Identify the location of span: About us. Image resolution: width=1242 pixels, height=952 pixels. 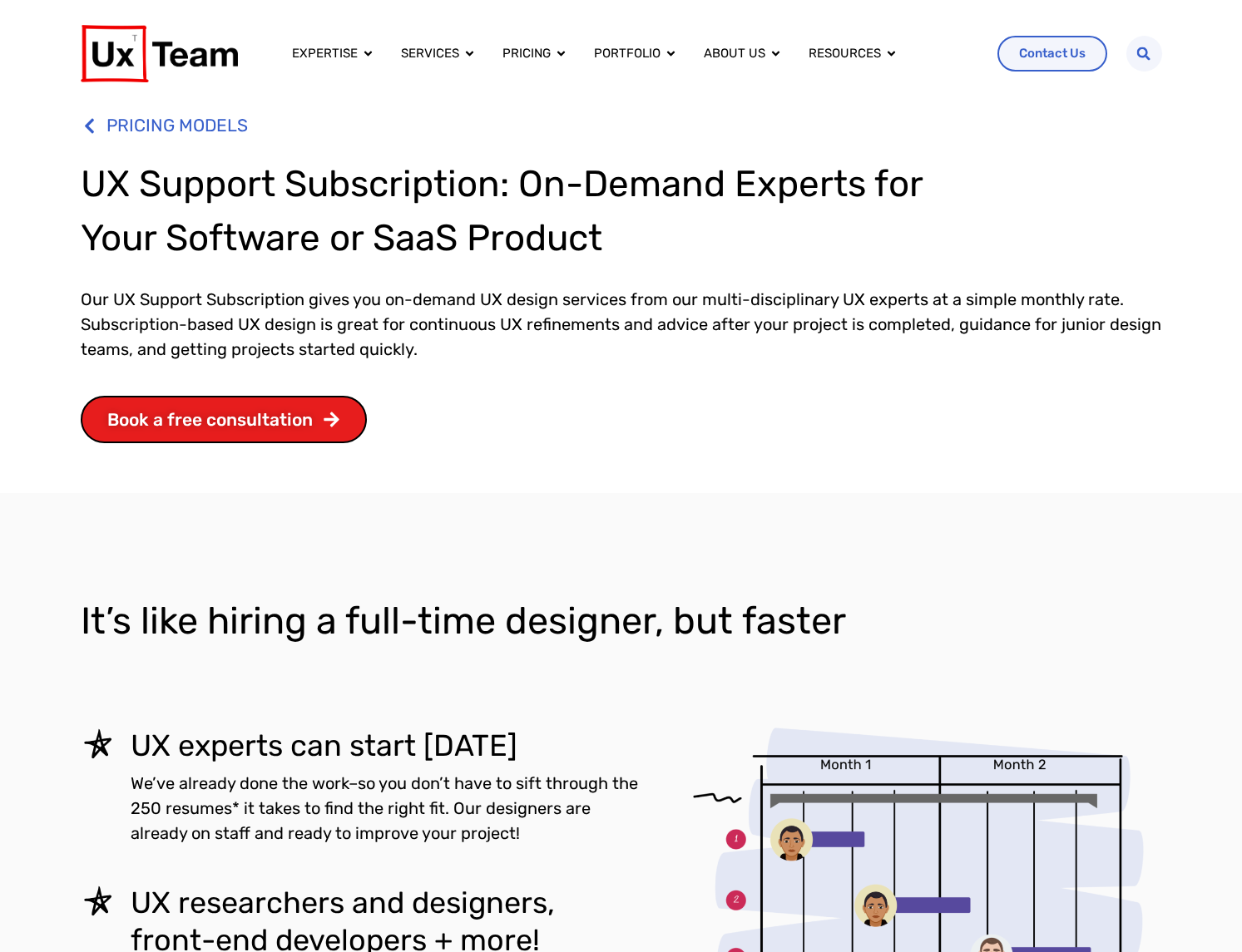
(735, 53).